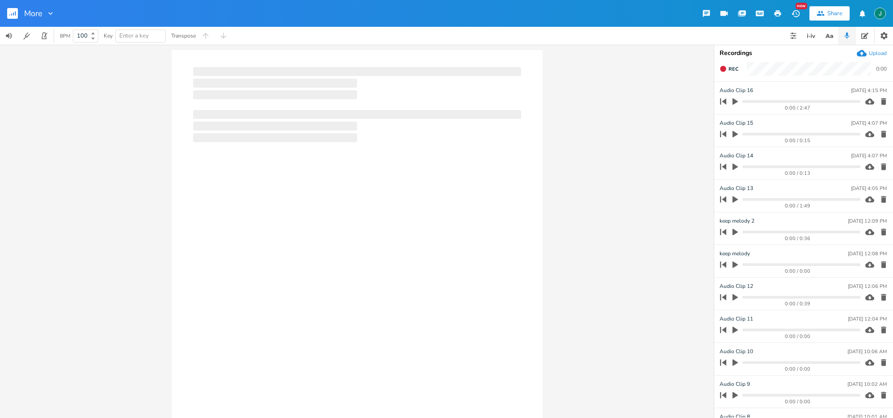 Image resolution: width=893 pixels, height=418 pixels. Describe the element at coordinates (795, 13) in the screenshot. I see `button: New` at that location.